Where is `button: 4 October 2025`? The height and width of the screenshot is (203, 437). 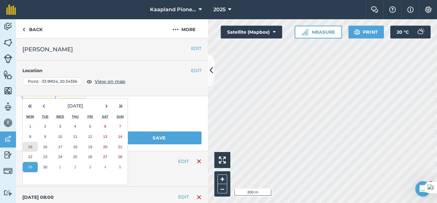
button: 4 October 2025 is located at coordinates (105, 167).